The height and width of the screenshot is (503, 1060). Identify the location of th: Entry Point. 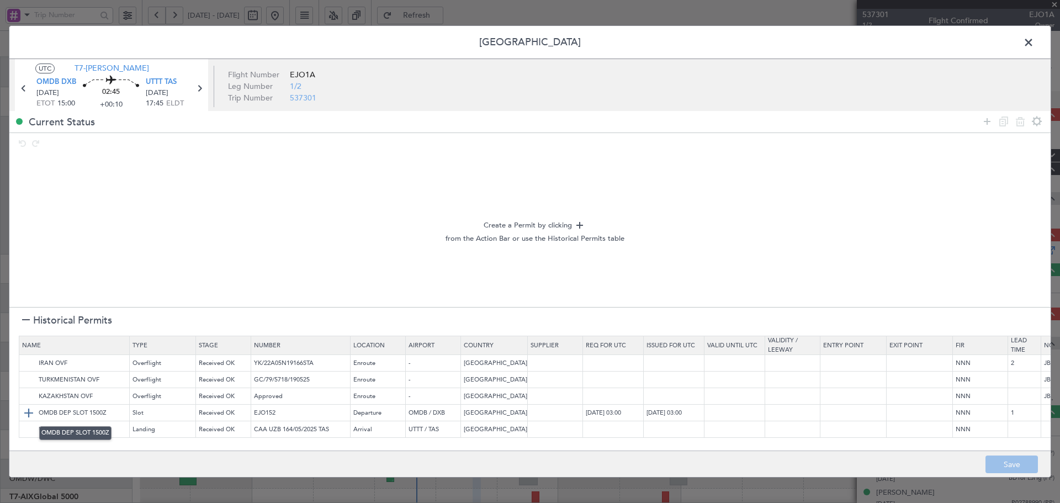
(853, 346).